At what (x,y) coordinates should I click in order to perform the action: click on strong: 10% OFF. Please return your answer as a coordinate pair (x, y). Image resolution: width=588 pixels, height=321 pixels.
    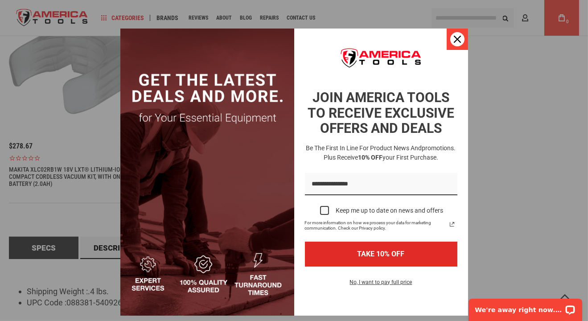
    Looking at the image, I should click on (370, 157).